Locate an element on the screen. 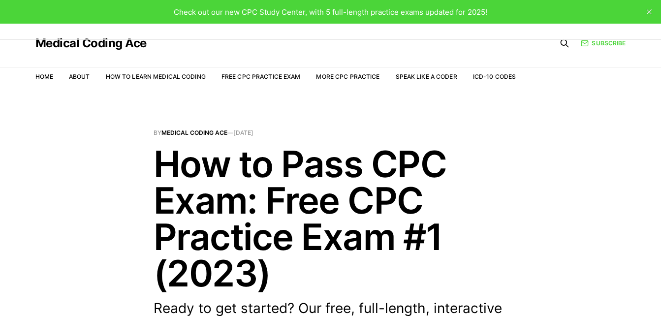 This screenshot has width=661, height=316. a: Free CPC Practice Exam is located at coordinates (261, 76).